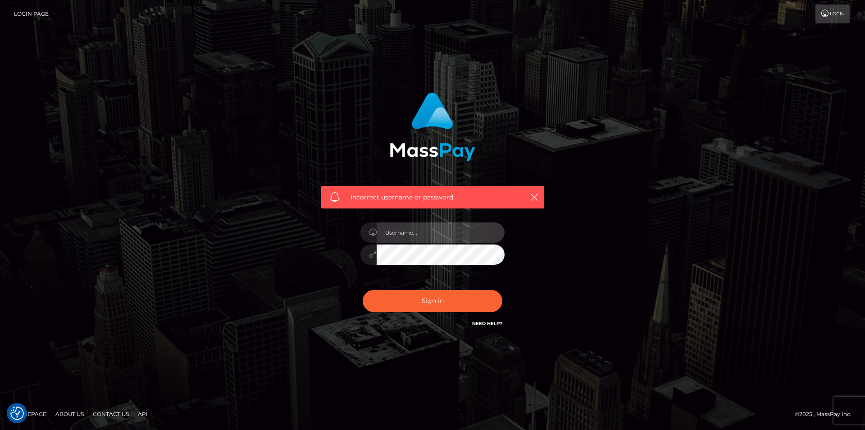 The width and height of the screenshot is (865, 430). What do you see at coordinates (143, 414) in the screenshot?
I see `a: API` at bounding box center [143, 414].